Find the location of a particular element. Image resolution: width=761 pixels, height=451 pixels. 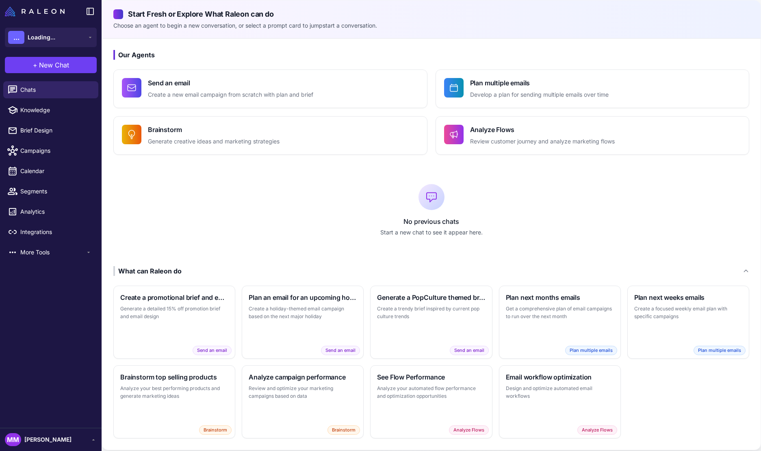

p: Get a comprehensive plan of email campaigns to run over the next month is located at coordinates (560, 312).